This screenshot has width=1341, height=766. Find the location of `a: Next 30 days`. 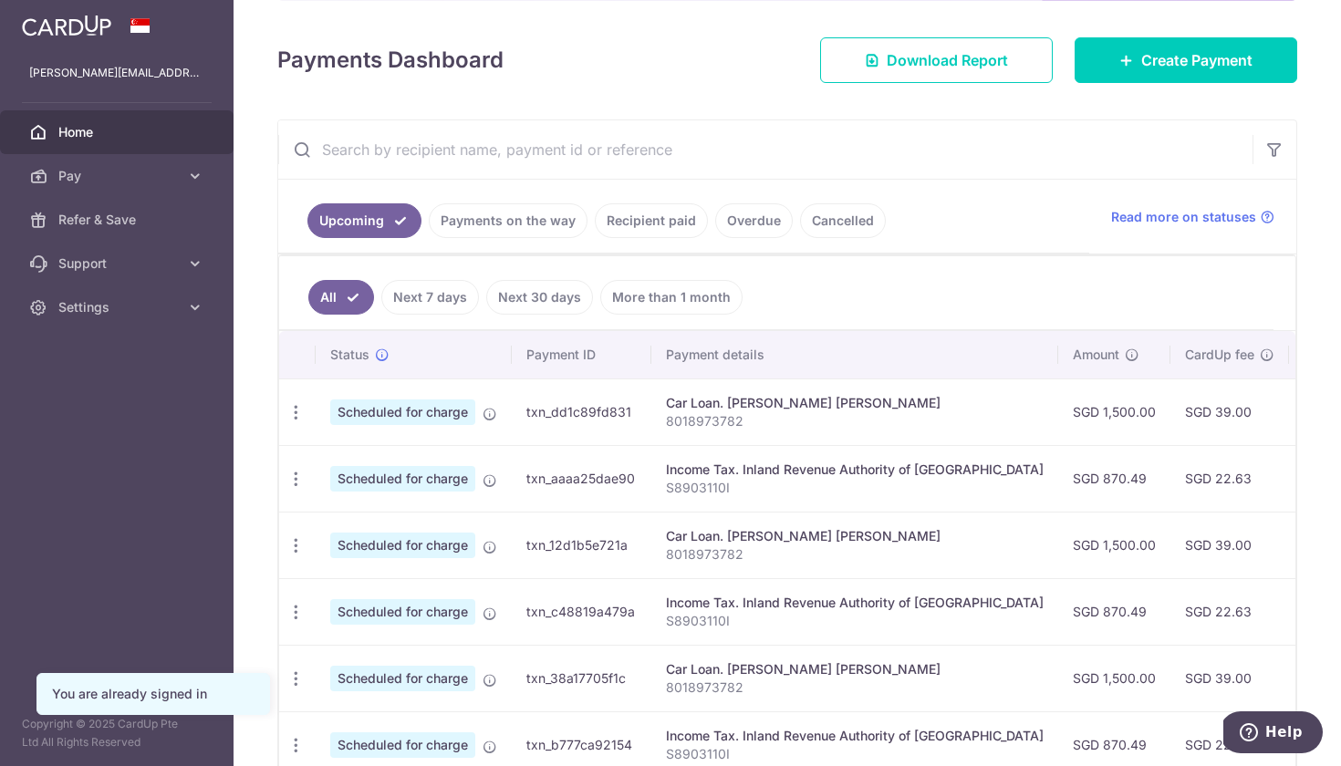

a: Next 30 days is located at coordinates (539, 297).